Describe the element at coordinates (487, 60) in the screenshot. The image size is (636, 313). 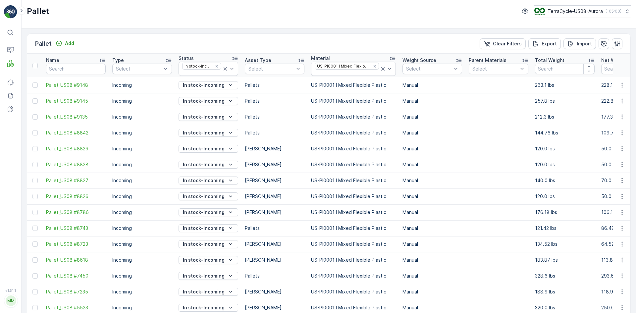
I see `p: Parent Materials` at that location.